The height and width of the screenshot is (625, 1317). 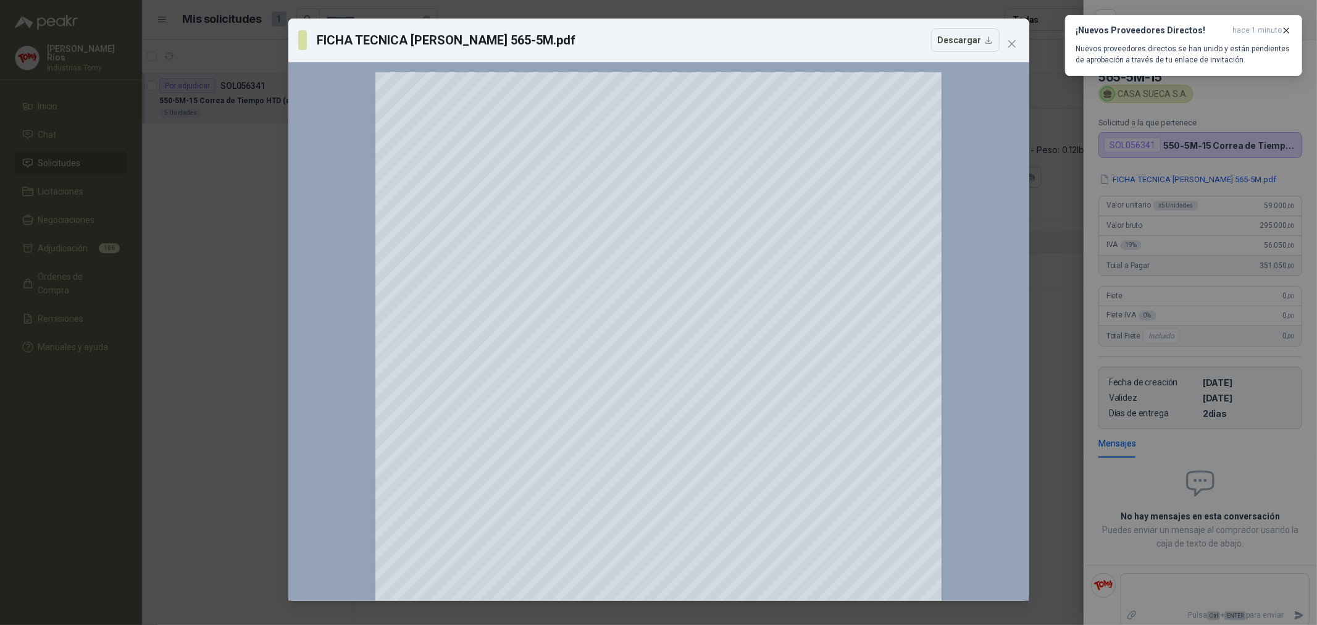 What do you see at coordinates (1012, 44) in the screenshot?
I see `span: close` at bounding box center [1012, 44].